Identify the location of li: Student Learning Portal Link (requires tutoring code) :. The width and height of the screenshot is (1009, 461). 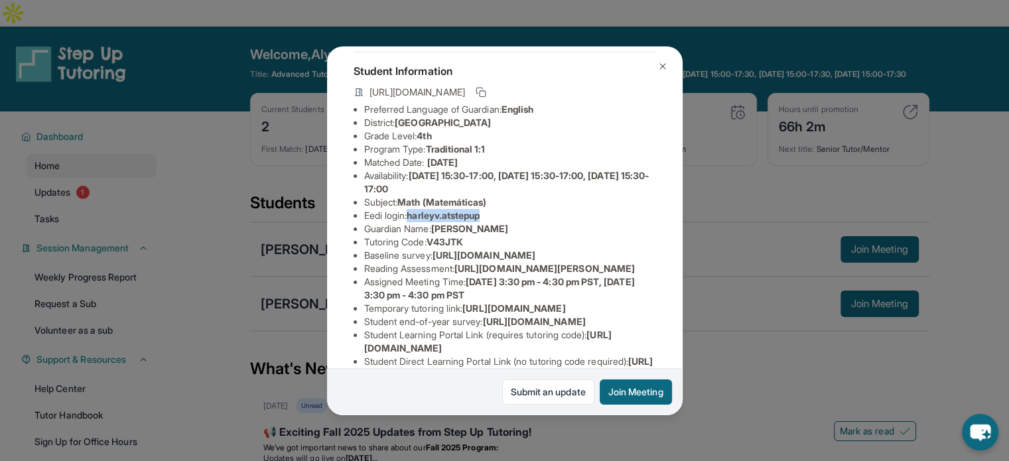
(510, 342).